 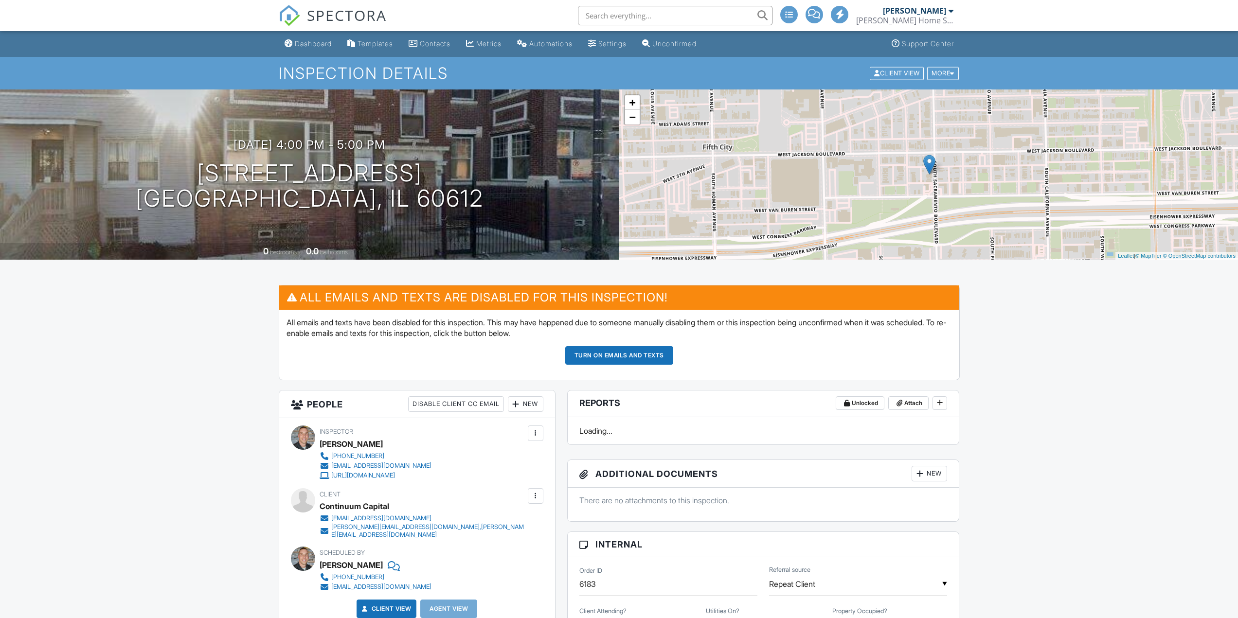 I want to click on div: Templates, so click(x=375, y=43).